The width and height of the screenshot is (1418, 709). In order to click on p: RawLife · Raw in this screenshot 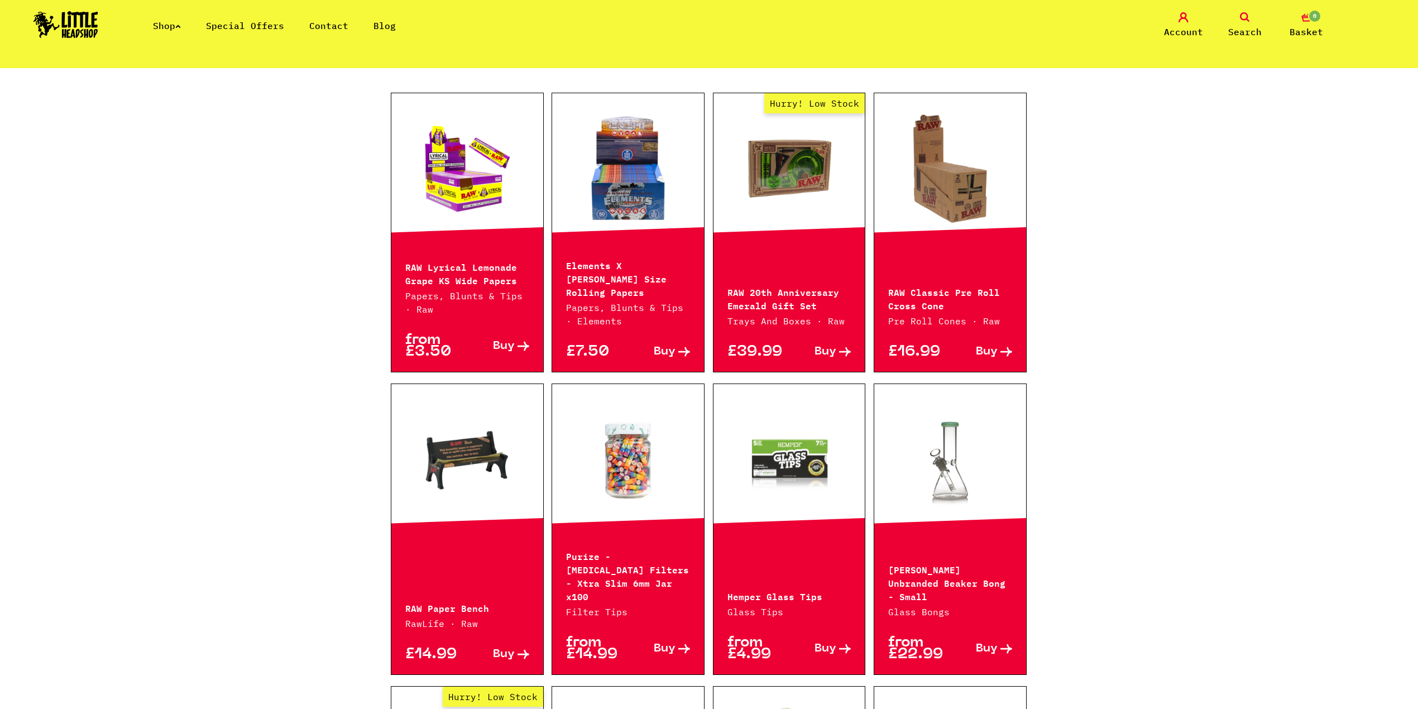, I will do `click(467, 624)`.